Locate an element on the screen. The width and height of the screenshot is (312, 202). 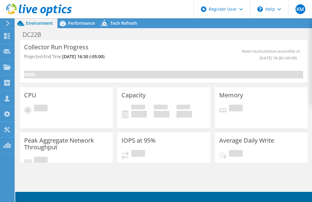
span: Next recalculation available at is located at coordinates (232, 54).